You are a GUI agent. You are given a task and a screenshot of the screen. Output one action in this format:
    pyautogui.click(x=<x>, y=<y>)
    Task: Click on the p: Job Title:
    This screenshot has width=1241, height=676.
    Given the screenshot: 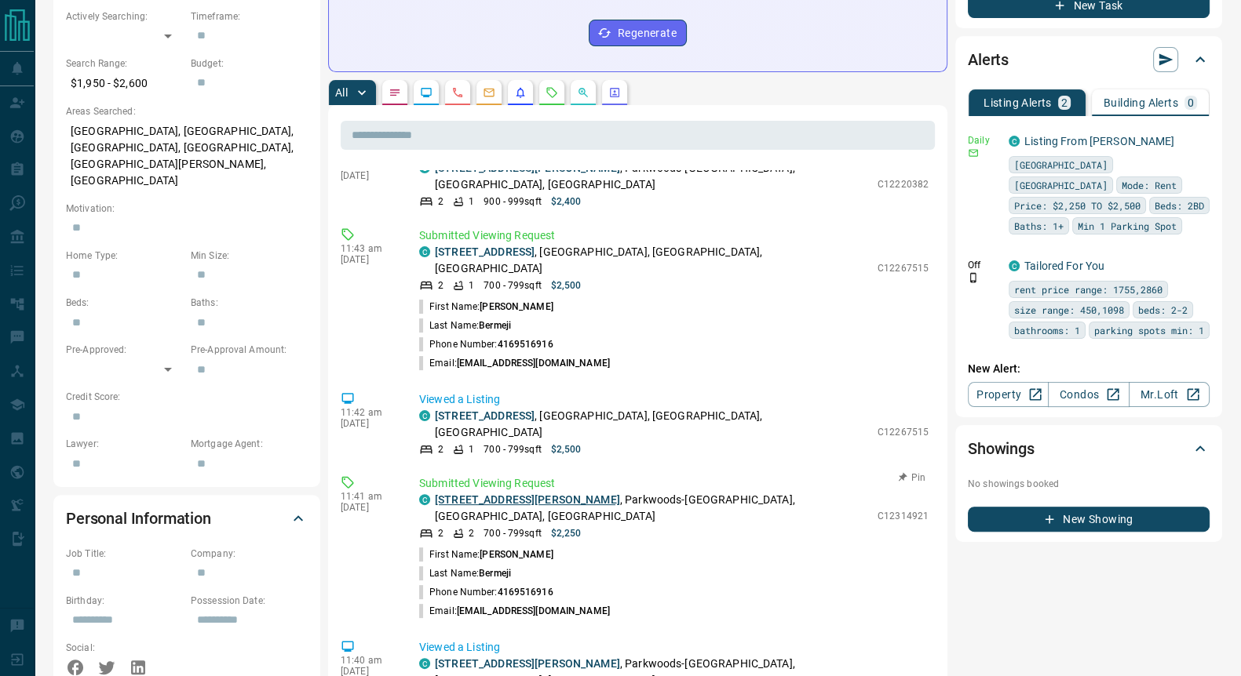 What is the action you would take?
    pyautogui.click(x=124, y=554)
    